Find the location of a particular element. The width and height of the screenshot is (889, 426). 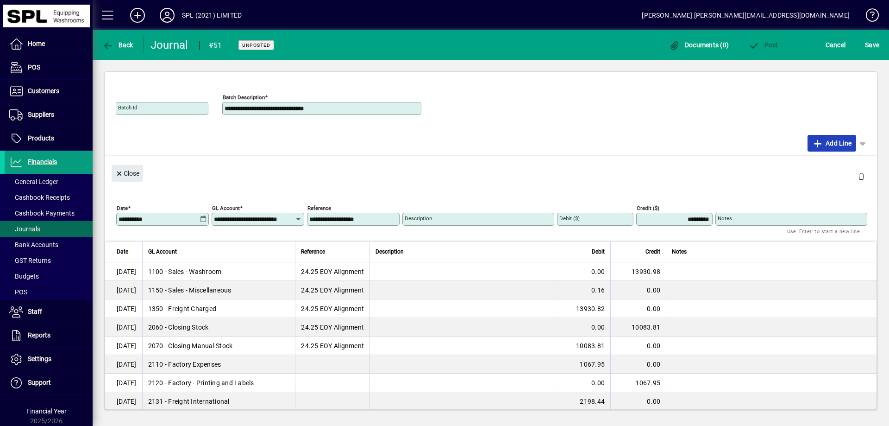

button: Save is located at coordinates (872, 45).